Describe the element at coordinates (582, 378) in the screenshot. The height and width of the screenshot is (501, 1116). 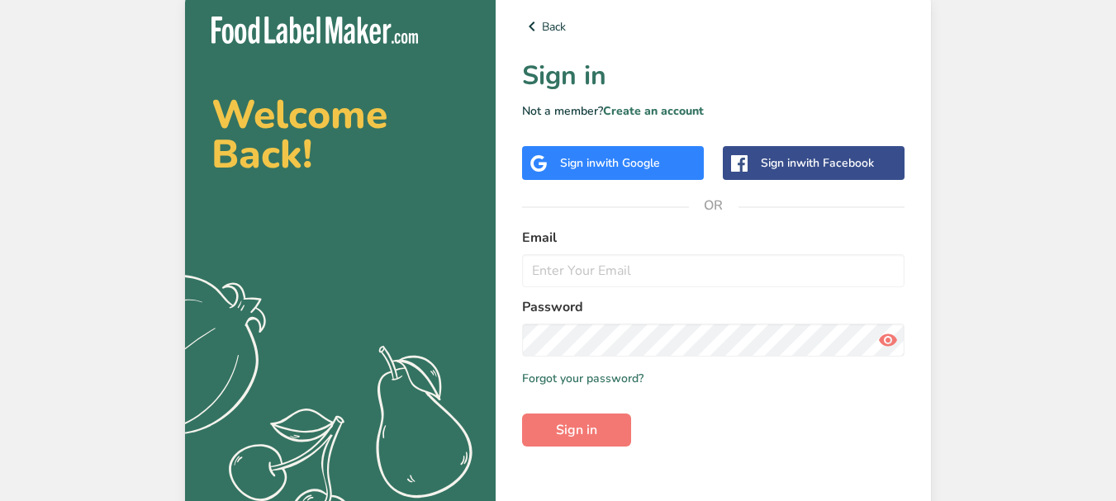
I see `a: Forgot your password?` at that location.